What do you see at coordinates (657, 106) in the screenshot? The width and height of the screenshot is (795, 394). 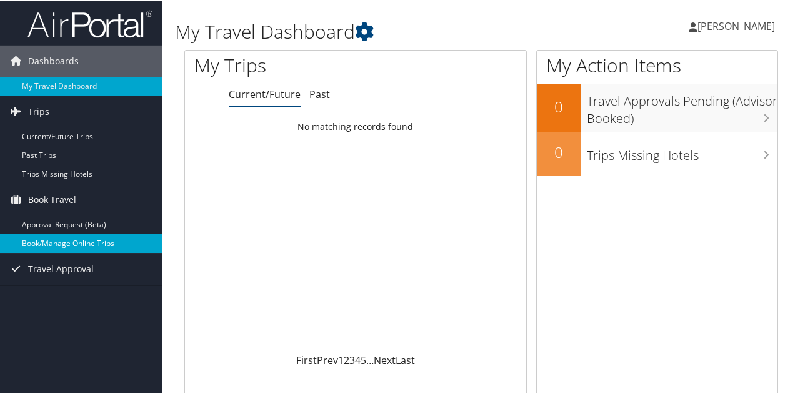 I see `a: 0Travel Approvals Pending (Advisor Booked)` at bounding box center [657, 106].